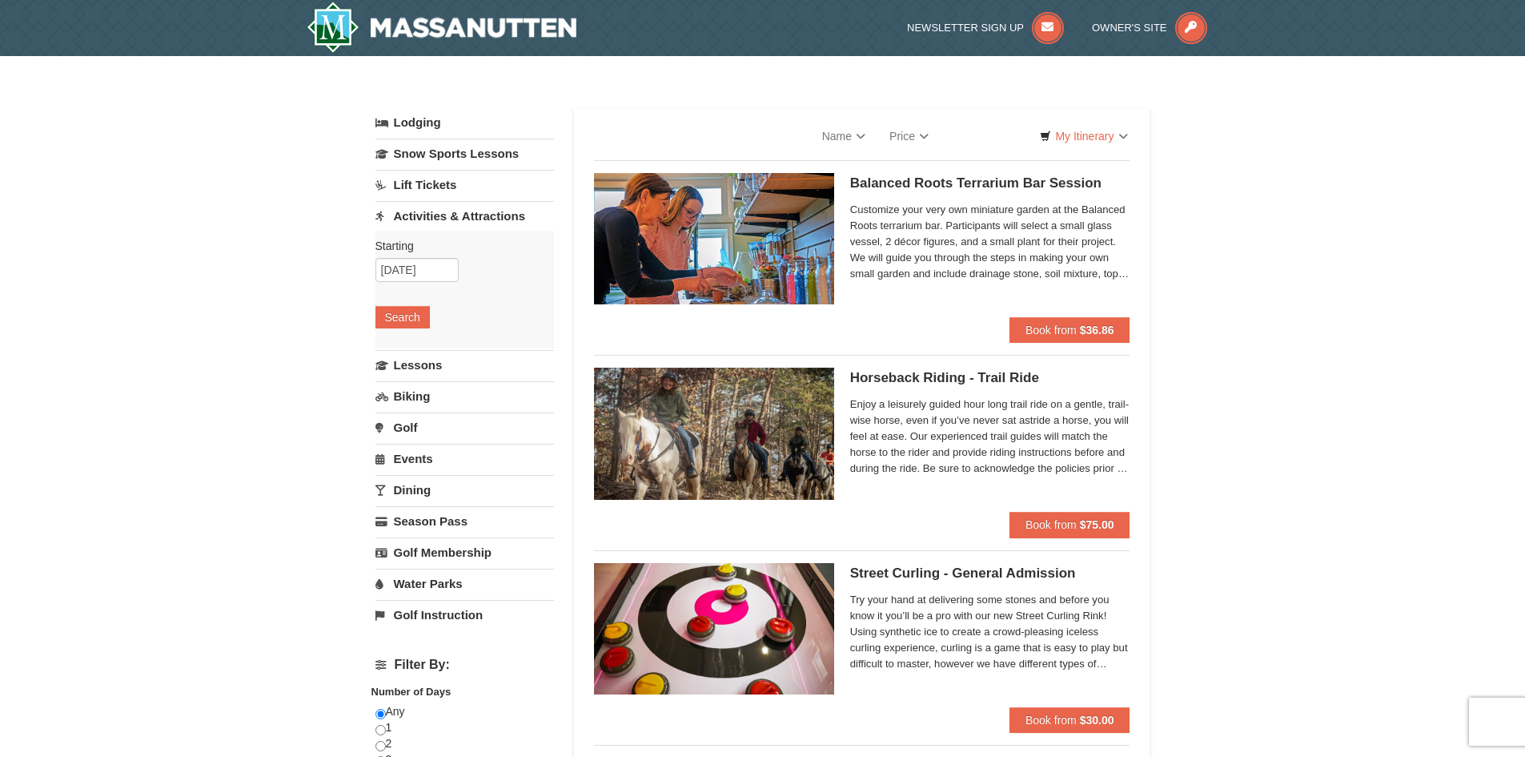 Image resolution: width=1525 pixels, height=757 pixels. I want to click on a: Owner's Site, so click(1150, 27).